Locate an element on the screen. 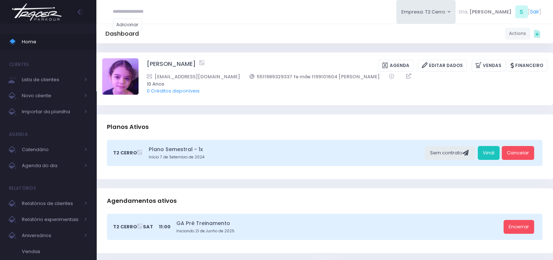  a: Vindi is located at coordinates (489, 153).